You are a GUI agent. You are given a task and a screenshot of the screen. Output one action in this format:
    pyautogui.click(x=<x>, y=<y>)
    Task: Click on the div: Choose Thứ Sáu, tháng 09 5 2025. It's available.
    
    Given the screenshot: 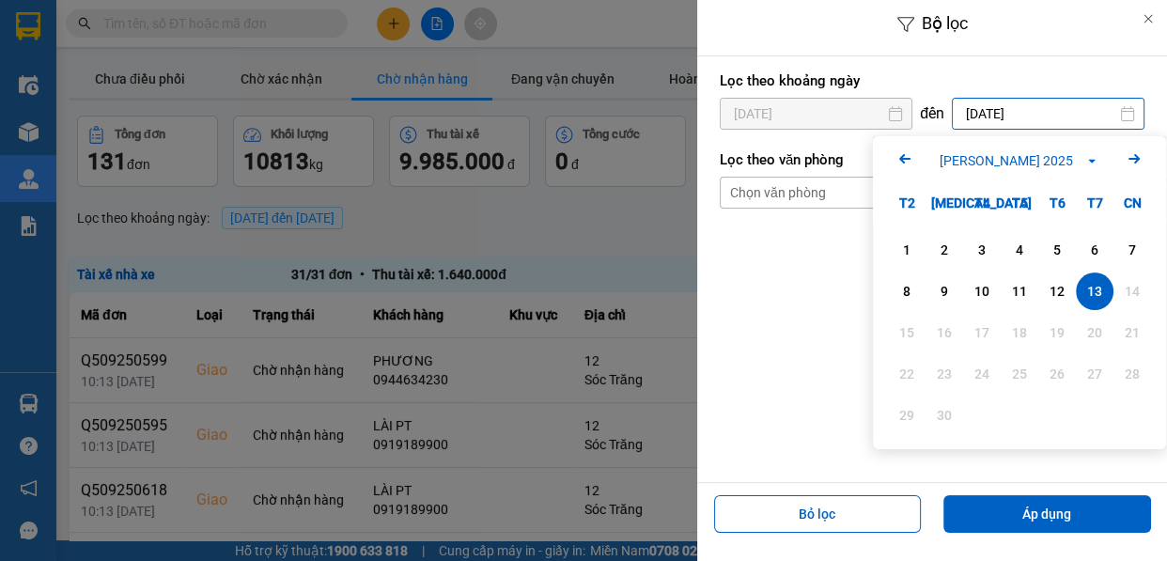 What is the action you would take?
    pyautogui.click(x=1057, y=250)
    